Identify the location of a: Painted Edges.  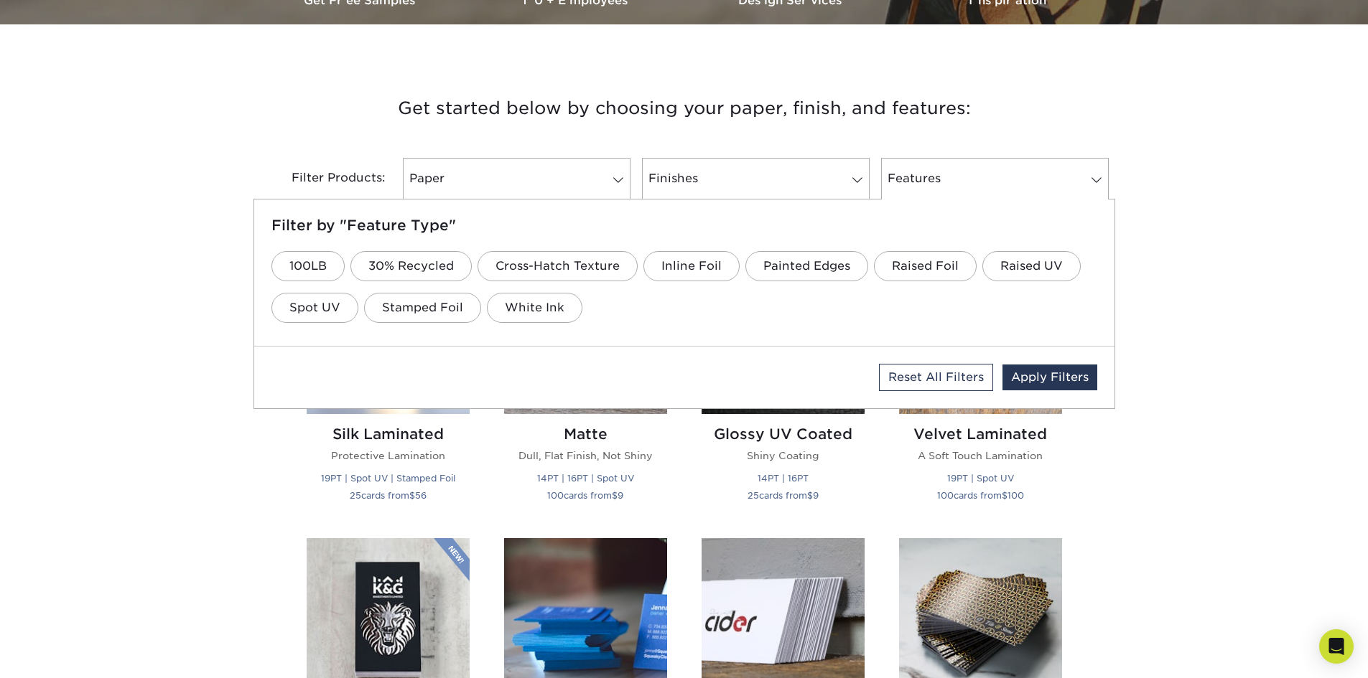
(806, 266).